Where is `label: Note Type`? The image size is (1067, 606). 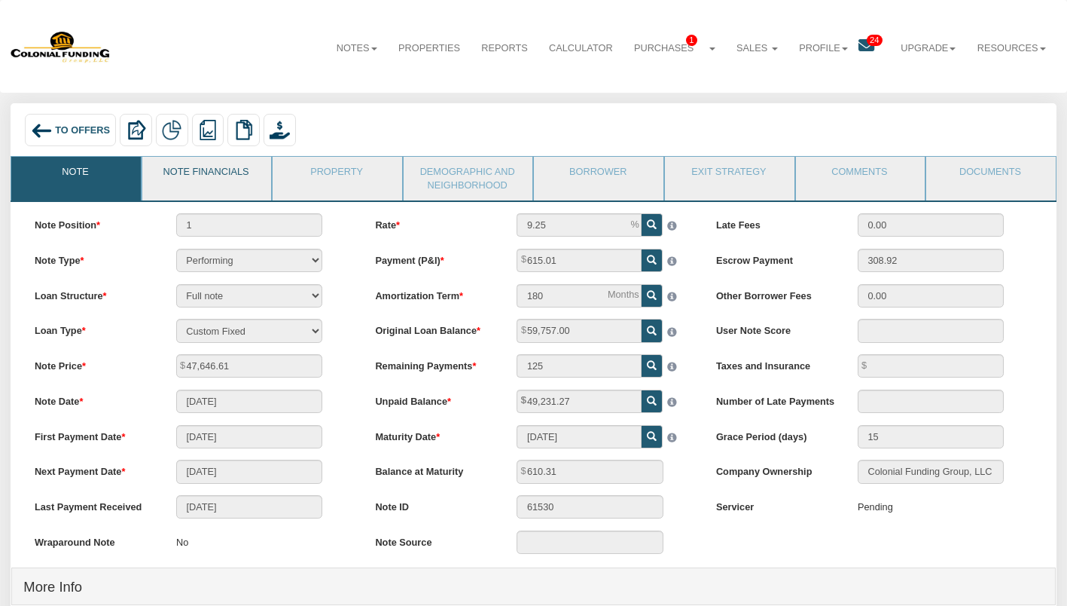 label: Note Type is located at coordinates (93, 258).